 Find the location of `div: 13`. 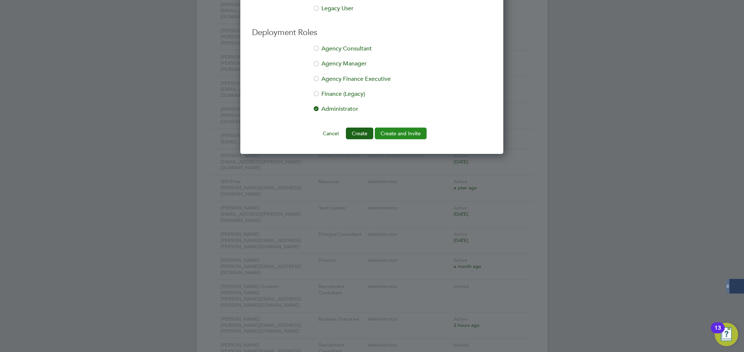

div: 13 is located at coordinates (718, 333).